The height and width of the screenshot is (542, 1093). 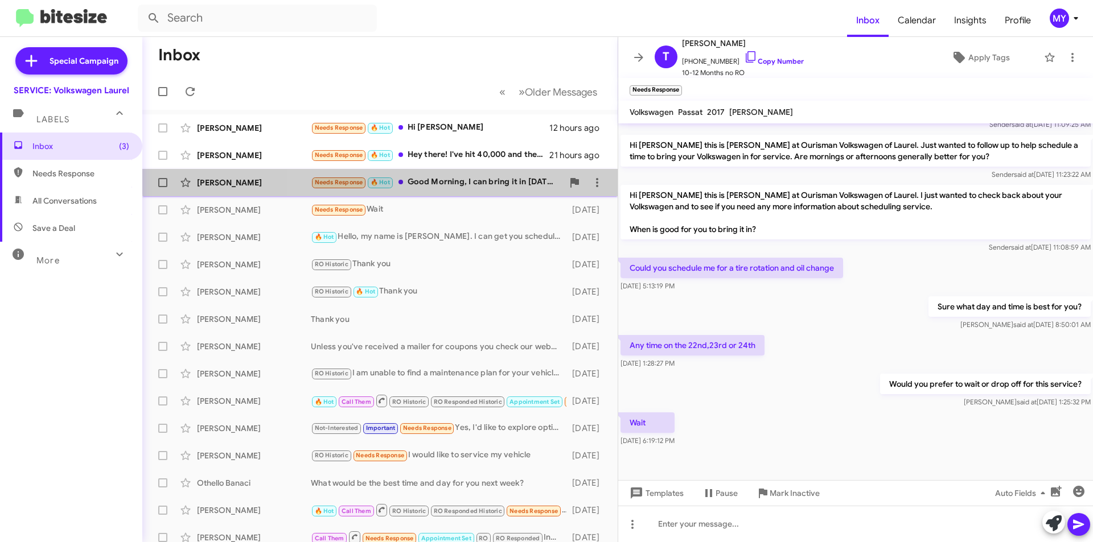 What do you see at coordinates (731, 268) in the screenshot?
I see `p: Could you schedule me for a tire rotation and oil change` at bounding box center [731, 268].